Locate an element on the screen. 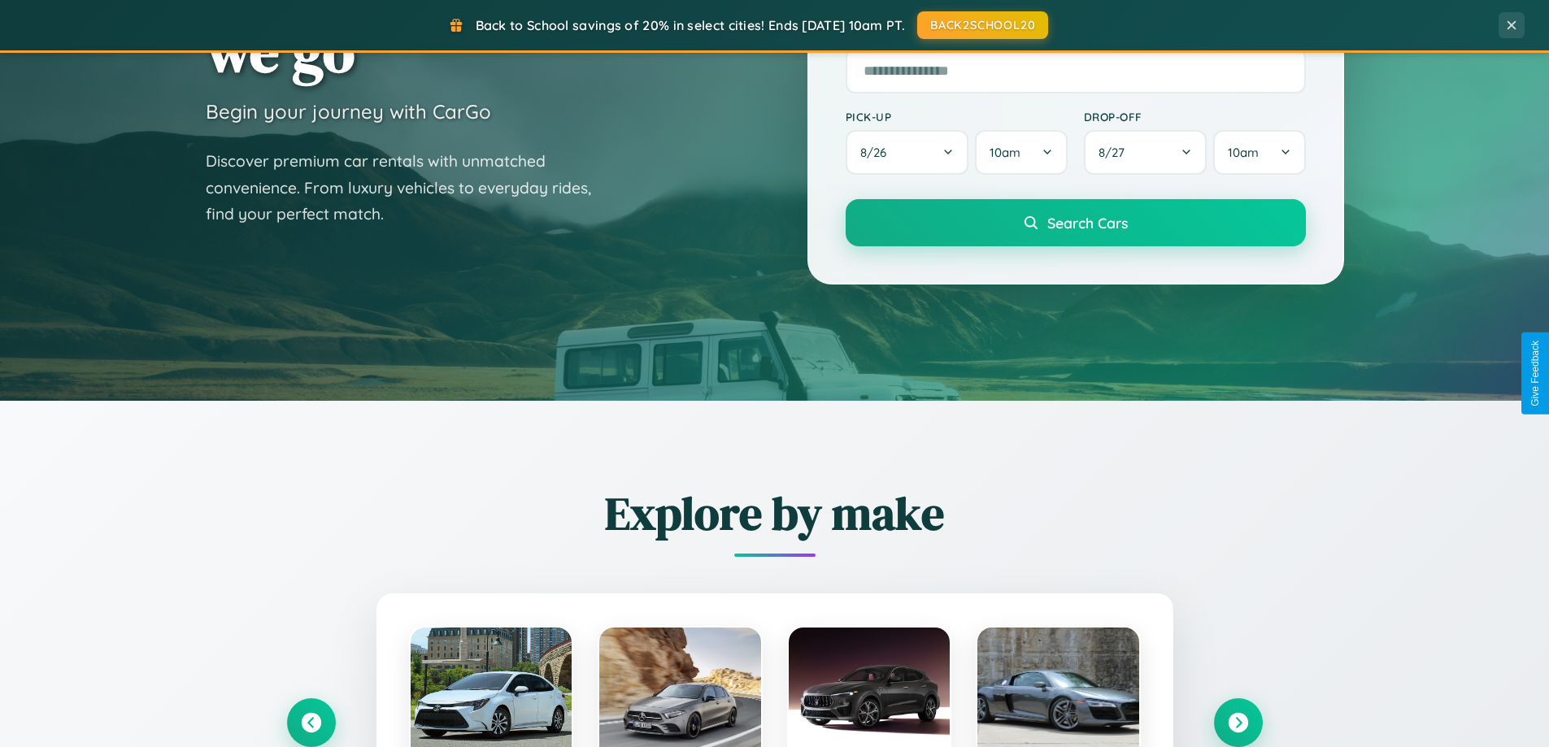  h3: Begin your journey with CarGo is located at coordinates (348, 111).